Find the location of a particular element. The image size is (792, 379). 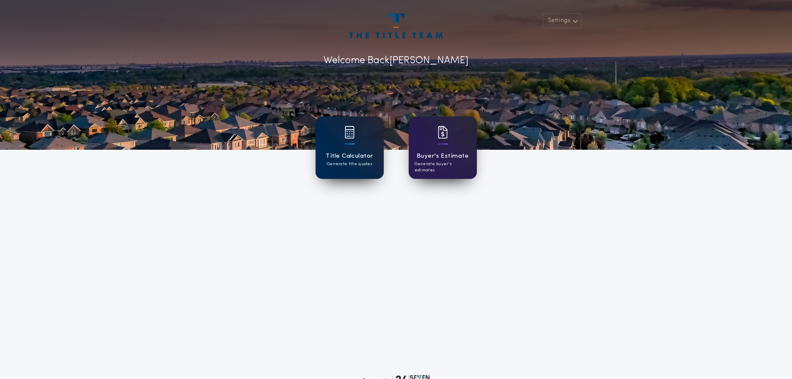

h1: Buyer's Estimate is located at coordinates (442, 156).